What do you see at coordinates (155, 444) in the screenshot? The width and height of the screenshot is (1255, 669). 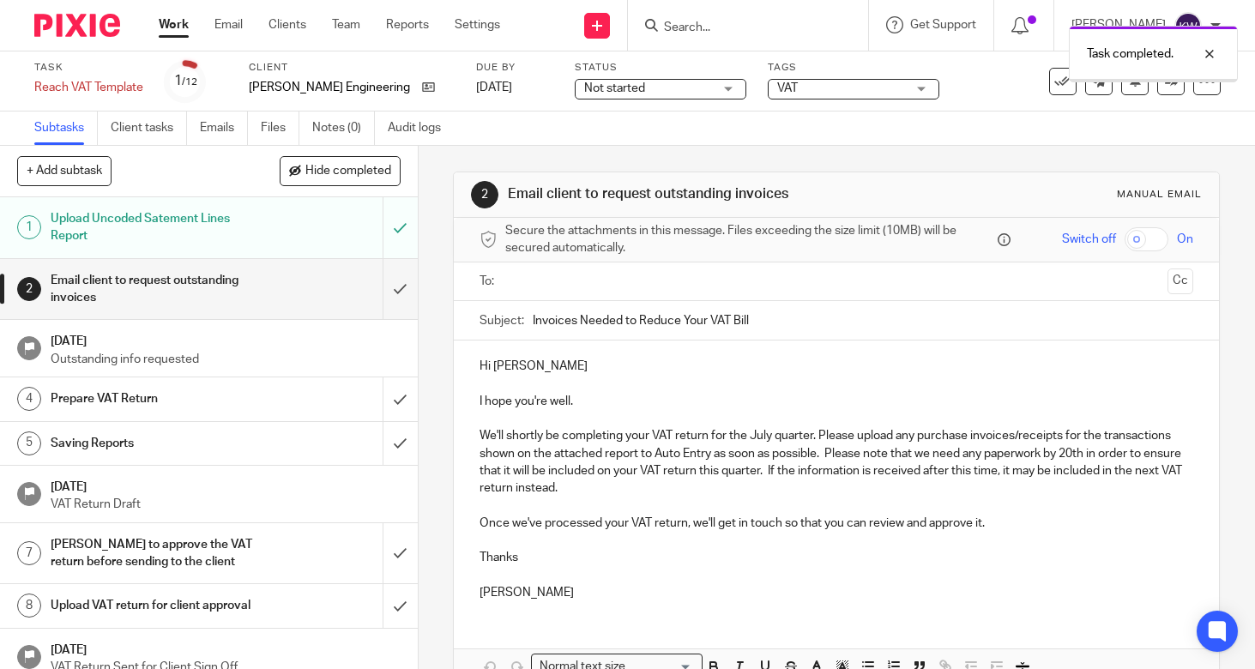 I see `h1: Saving Reports` at bounding box center [155, 444].